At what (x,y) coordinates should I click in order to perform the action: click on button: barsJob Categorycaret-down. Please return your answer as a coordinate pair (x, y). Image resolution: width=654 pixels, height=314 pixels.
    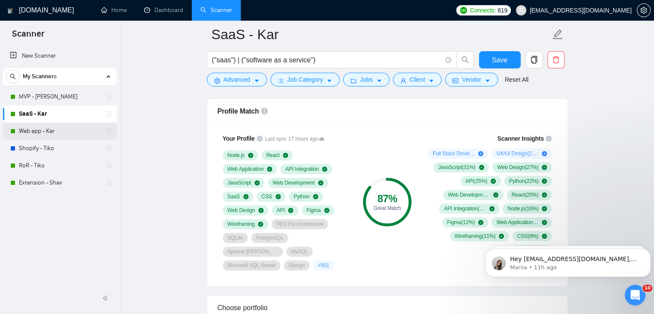
    Looking at the image, I should click on (305, 80).